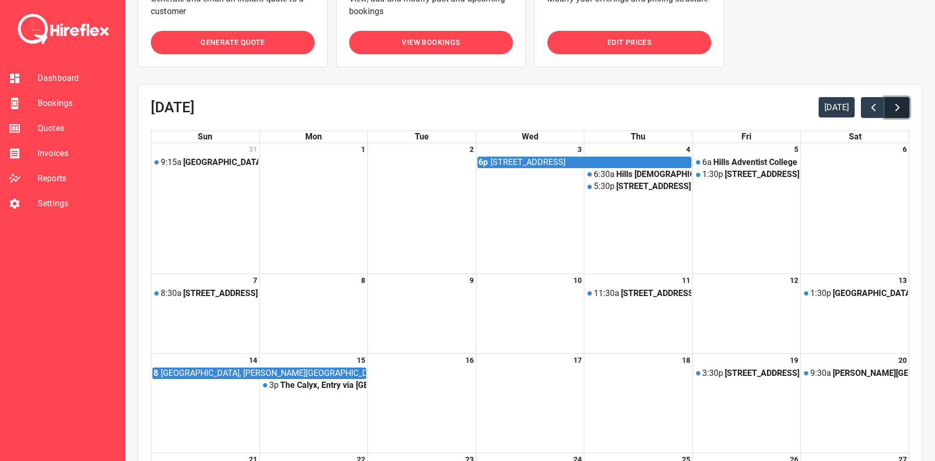 Image resolution: width=935 pixels, height=461 pixels. Describe the element at coordinates (313, 314) in the screenshot. I see `td: September 8, 2025` at that location.